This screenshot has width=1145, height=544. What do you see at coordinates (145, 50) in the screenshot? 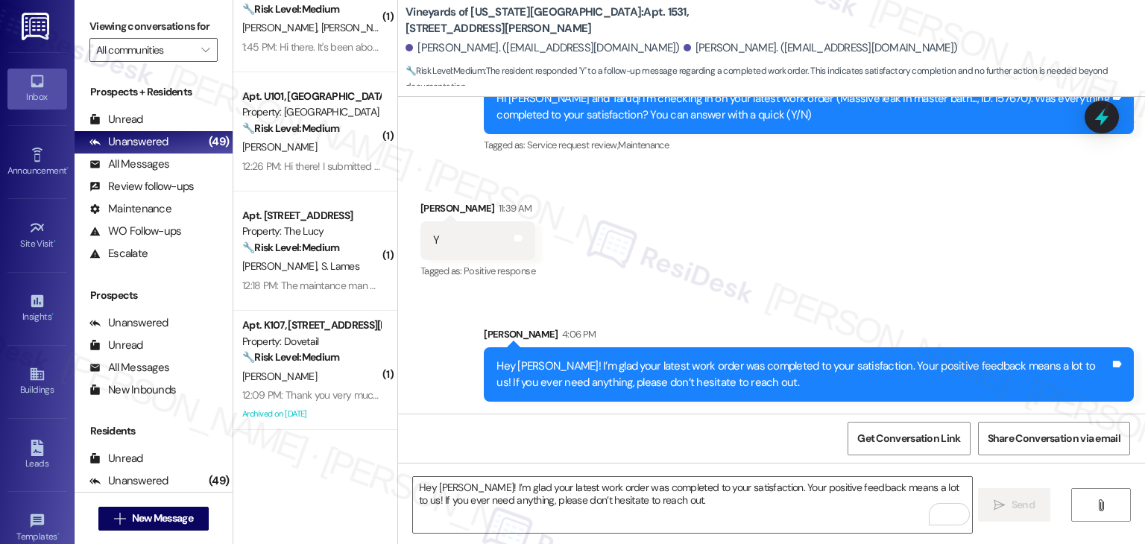
I see `input: All communities` at bounding box center [145, 50].